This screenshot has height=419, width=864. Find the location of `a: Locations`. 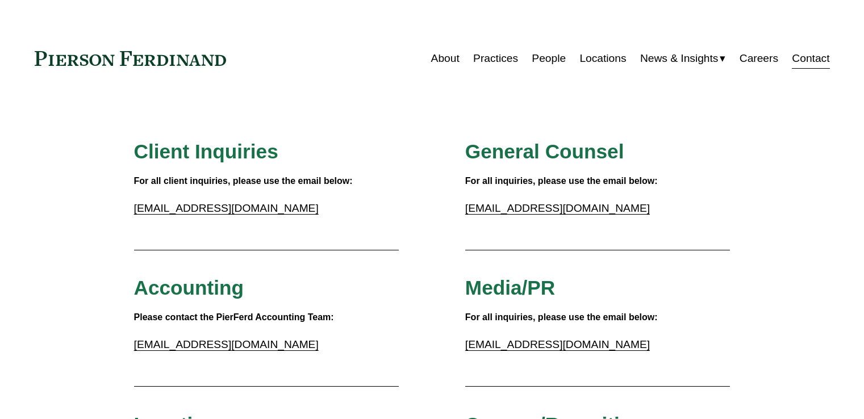

a: Locations is located at coordinates (603, 59).